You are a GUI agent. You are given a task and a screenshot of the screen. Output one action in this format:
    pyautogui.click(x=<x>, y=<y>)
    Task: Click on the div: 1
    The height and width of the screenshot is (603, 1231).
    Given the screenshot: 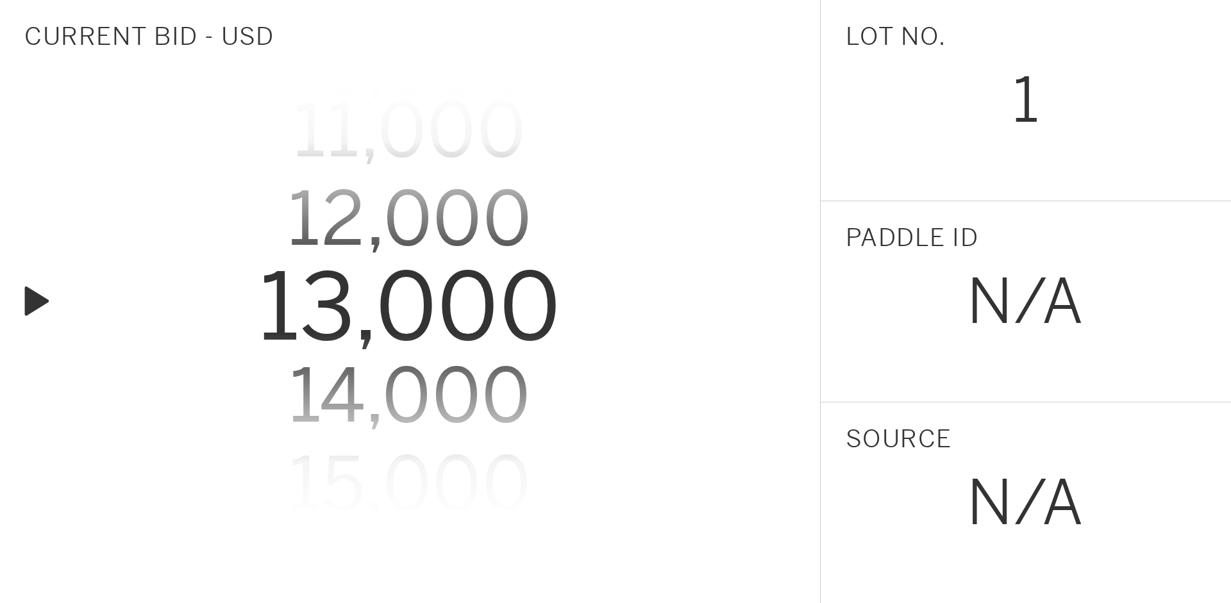 What is the action you would take?
    pyautogui.click(x=1025, y=101)
    